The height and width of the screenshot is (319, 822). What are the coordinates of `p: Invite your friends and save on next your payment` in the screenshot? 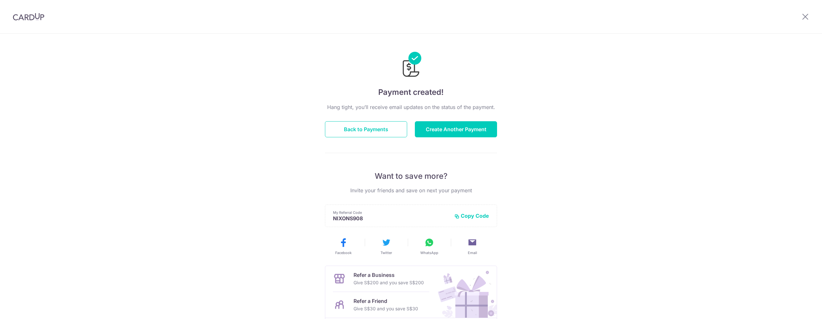 It's located at (411, 190).